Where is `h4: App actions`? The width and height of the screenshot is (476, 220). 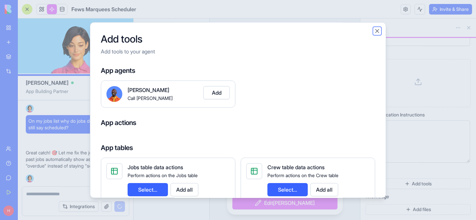
h4: App actions is located at coordinates (238, 123).